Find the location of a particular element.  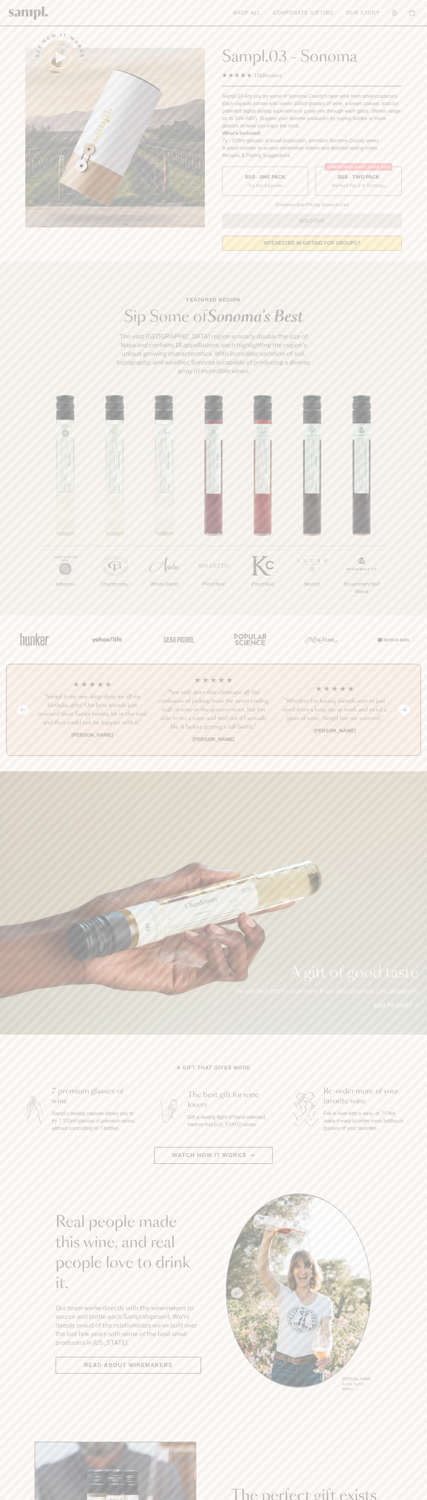

span: $55 - One Pack is located at coordinates (265, 177).